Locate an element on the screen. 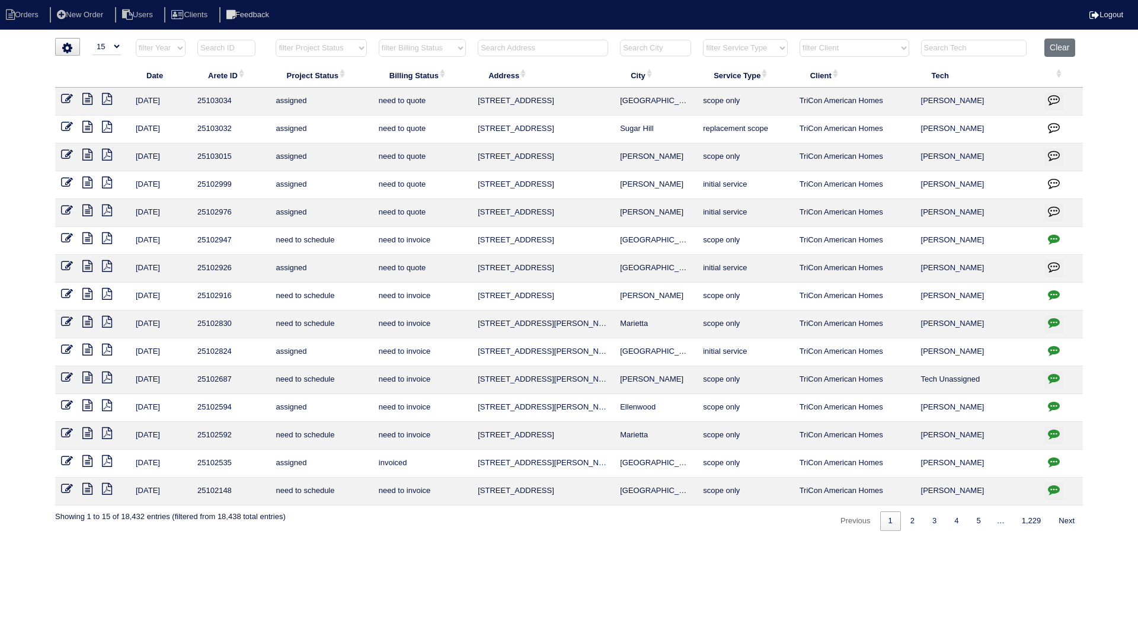 This screenshot has width=1138, height=640. td: 25102999 is located at coordinates (231, 185).